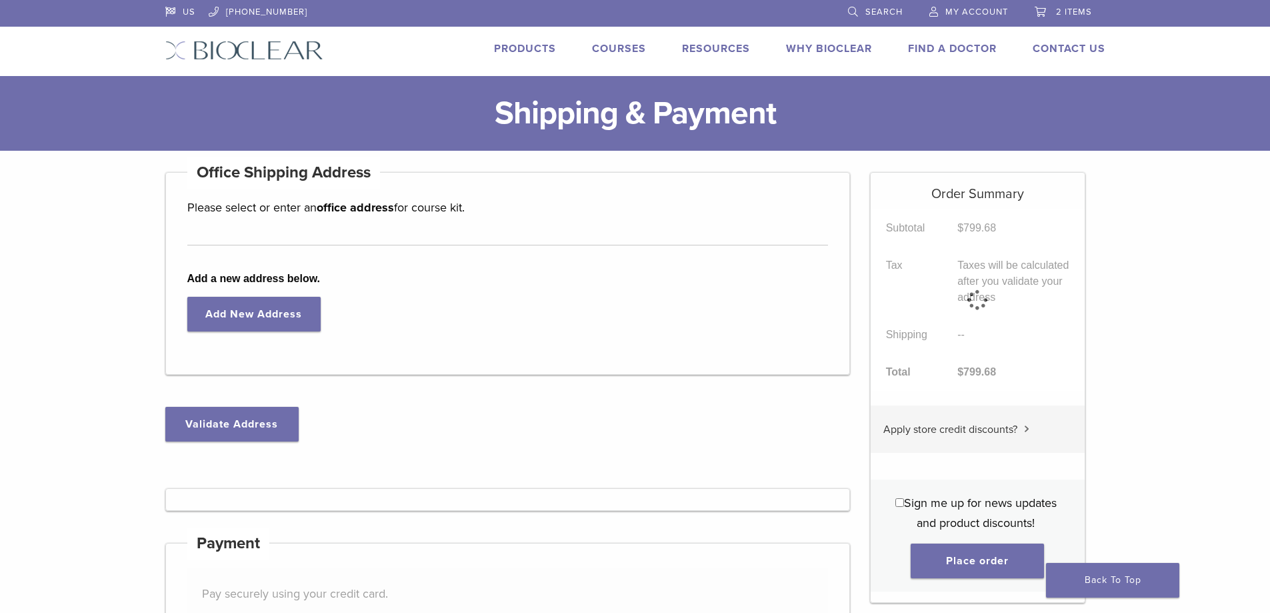  I want to click on img: caret.svg, so click(1026, 429).